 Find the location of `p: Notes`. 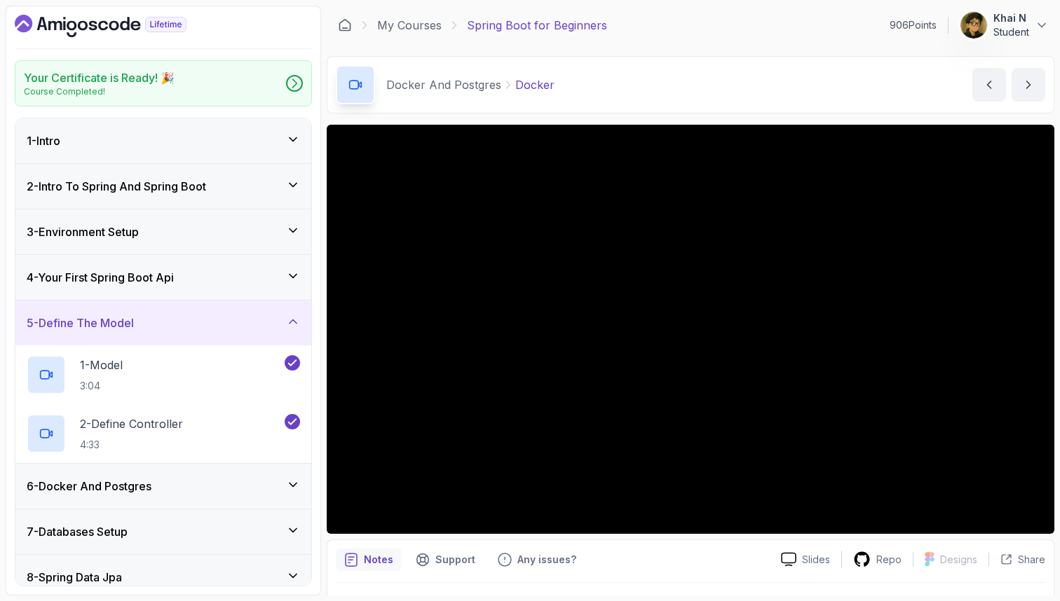

p: Notes is located at coordinates (378, 560).